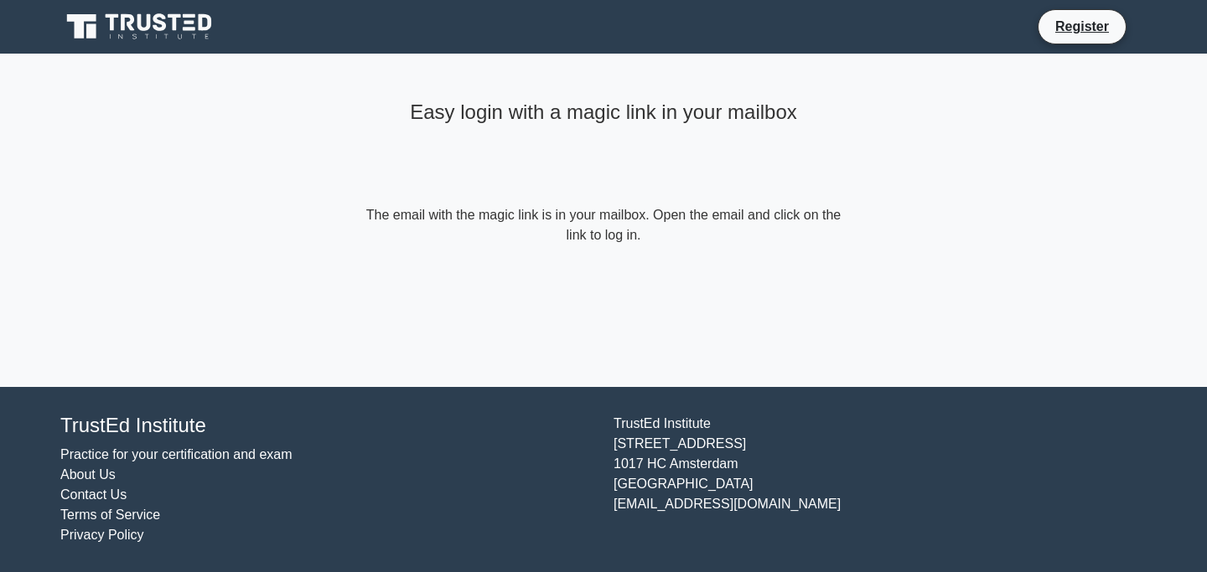 This screenshot has height=572, width=1207. I want to click on a: About Us, so click(88, 474).